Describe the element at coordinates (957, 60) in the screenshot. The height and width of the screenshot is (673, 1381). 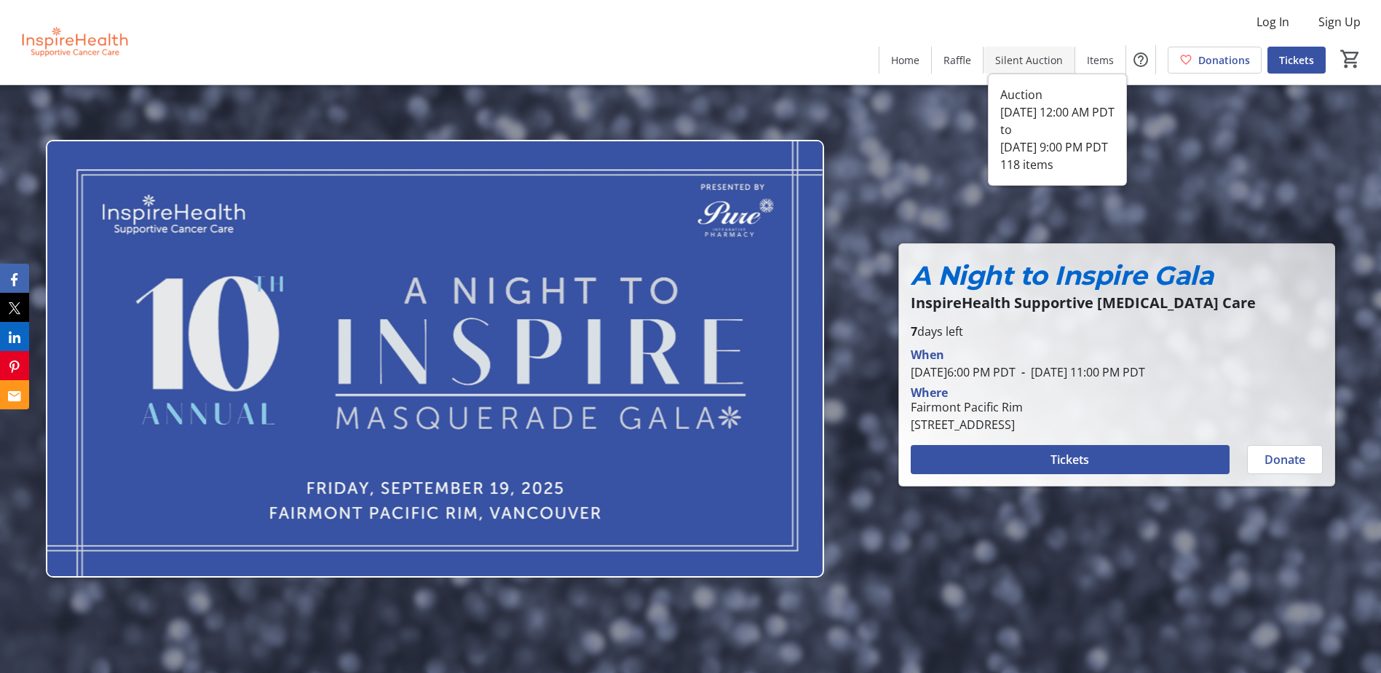
I see `span: Raffle` at that location.